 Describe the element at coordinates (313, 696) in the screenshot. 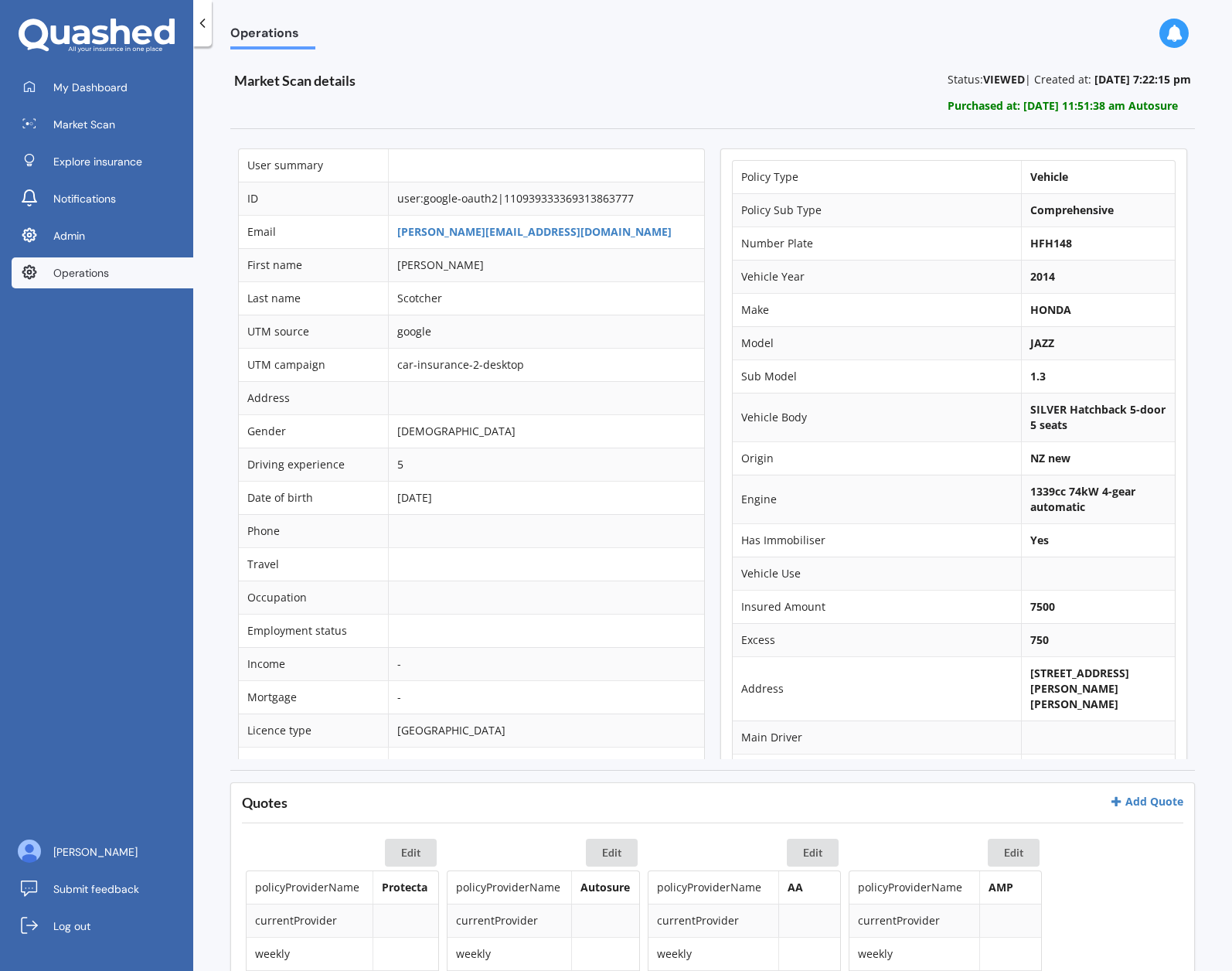

I see `td: Mortgage` at that location.